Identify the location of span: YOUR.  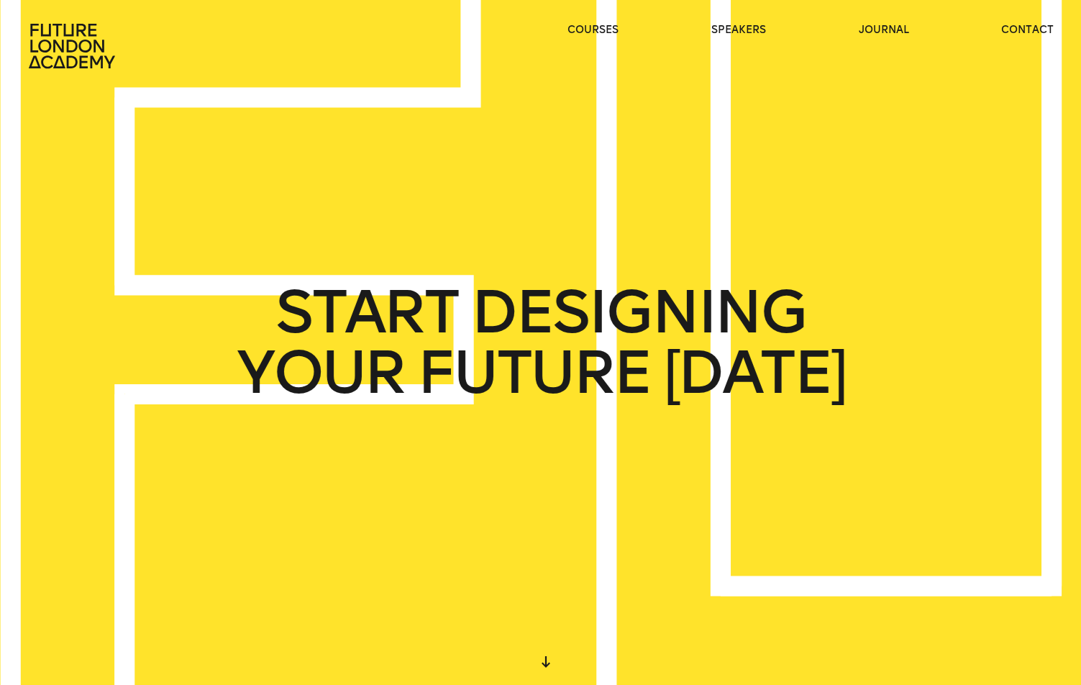
(319, 373).